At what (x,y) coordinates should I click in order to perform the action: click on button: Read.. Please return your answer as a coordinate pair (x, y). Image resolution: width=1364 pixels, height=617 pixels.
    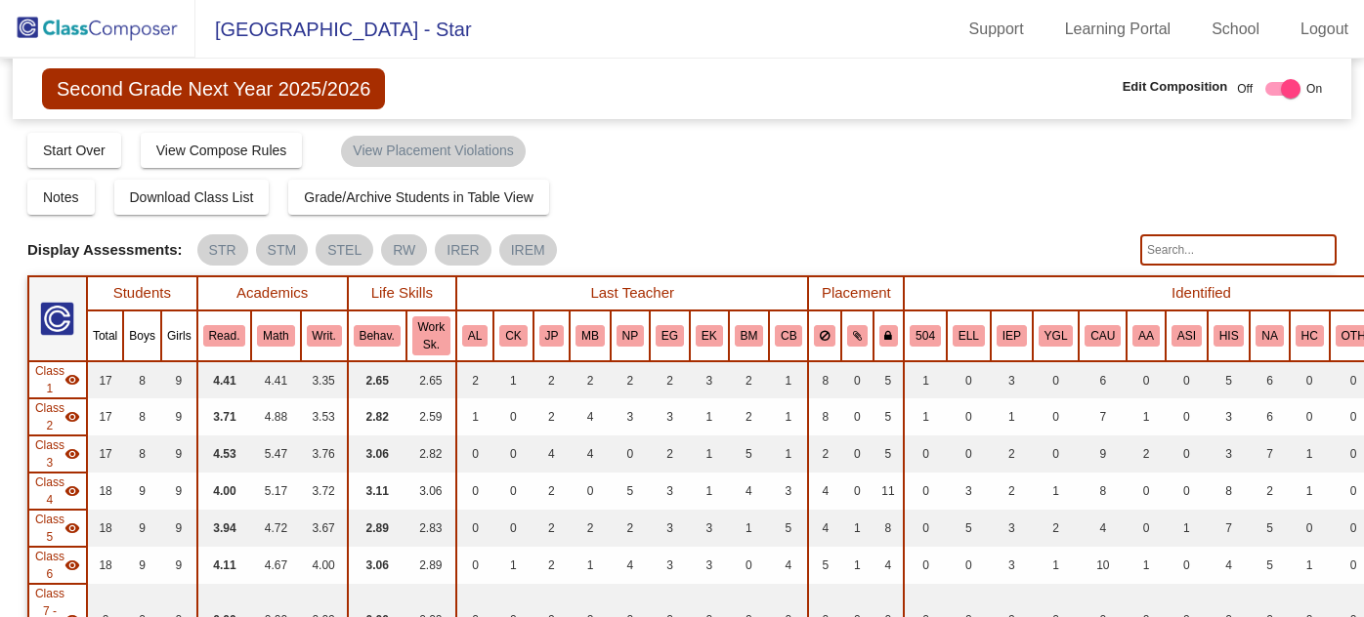
    Looking at the image, I should click on (225, 336).